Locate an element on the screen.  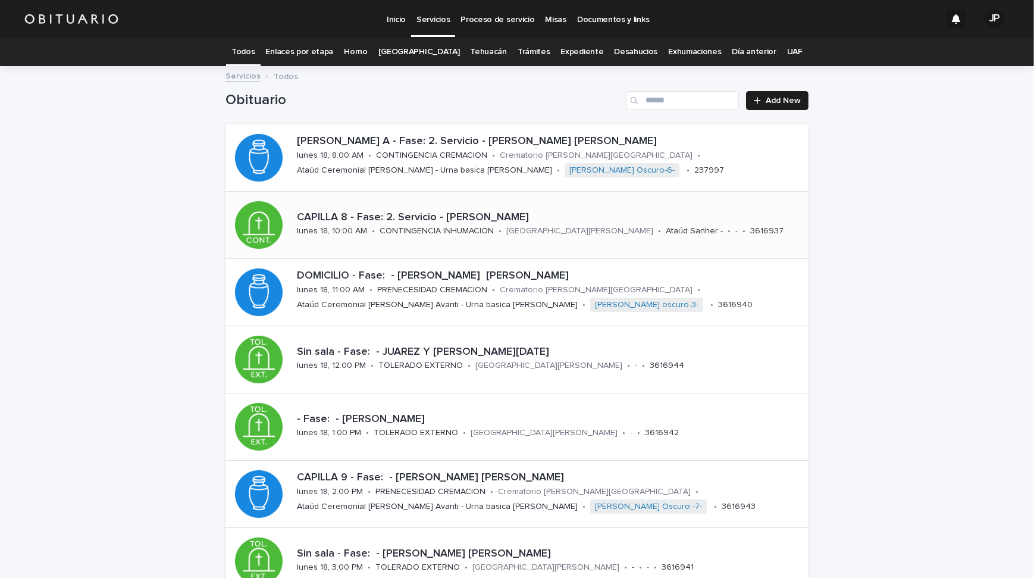
p: lunes 18, 1:00 PM is located at coordinates (329, 432).